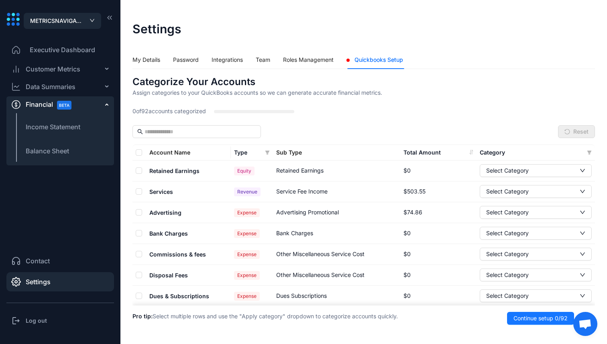  I want to click on h3: Log out, so click(36, 321).